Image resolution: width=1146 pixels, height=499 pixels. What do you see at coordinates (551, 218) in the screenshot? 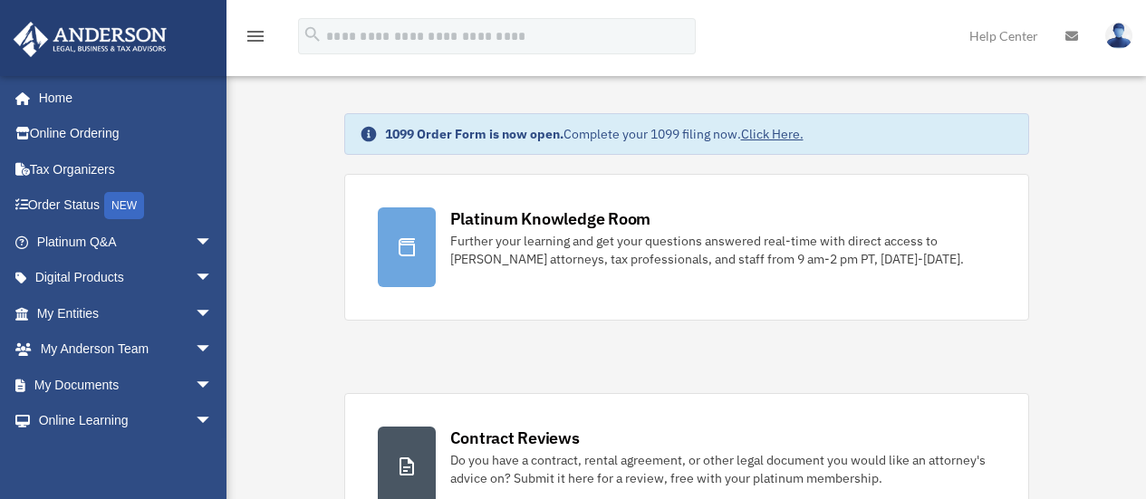
I see `div: Platinum Knowledge Room` at bounding box center [551, 218].